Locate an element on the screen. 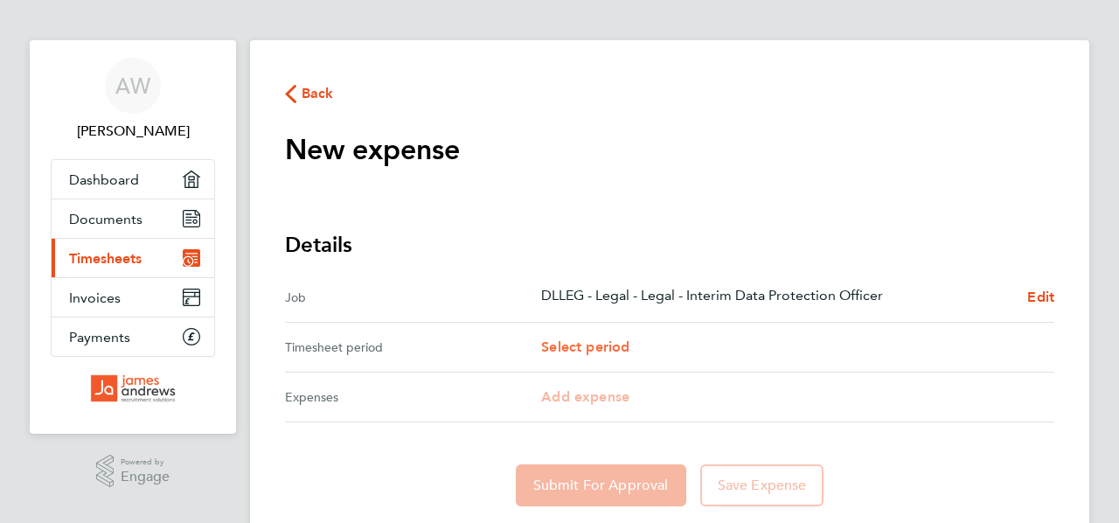  p: DLLEG - Legal - Legal - Interim Data Protection Officer is located at coordinates (777, 297).